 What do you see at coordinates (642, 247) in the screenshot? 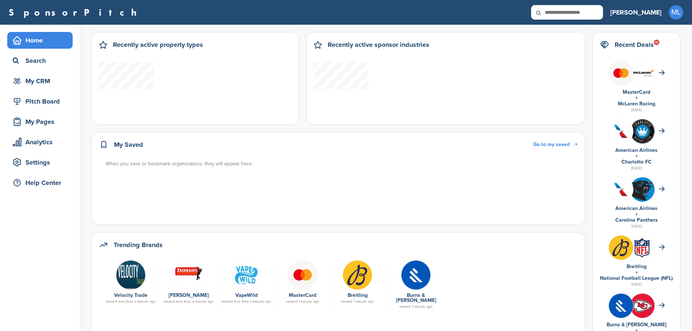
I see `img: Phks mjx 400x400` at bounding box center [642, 247].